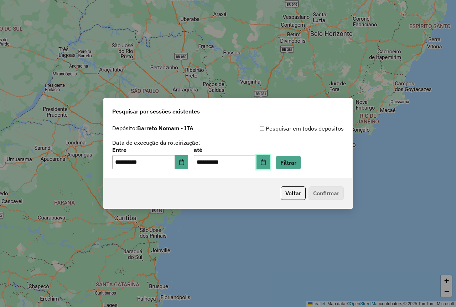 Image resolution: width=456 pixels, height=307 pixels. What do you see at coordinates (288, 163) in the screenshot?
I see `button: Filtrar` at bounding box center [288, 163].